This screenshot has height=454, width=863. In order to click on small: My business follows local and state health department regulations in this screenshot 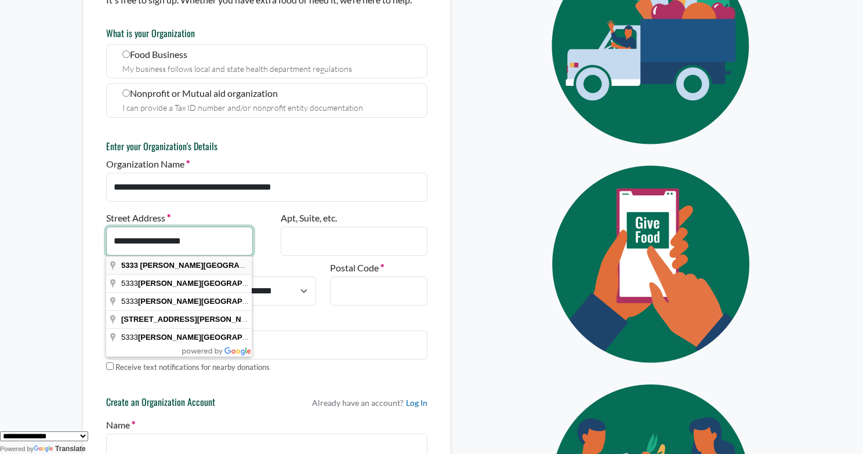, I will do `click(237, 68)`.